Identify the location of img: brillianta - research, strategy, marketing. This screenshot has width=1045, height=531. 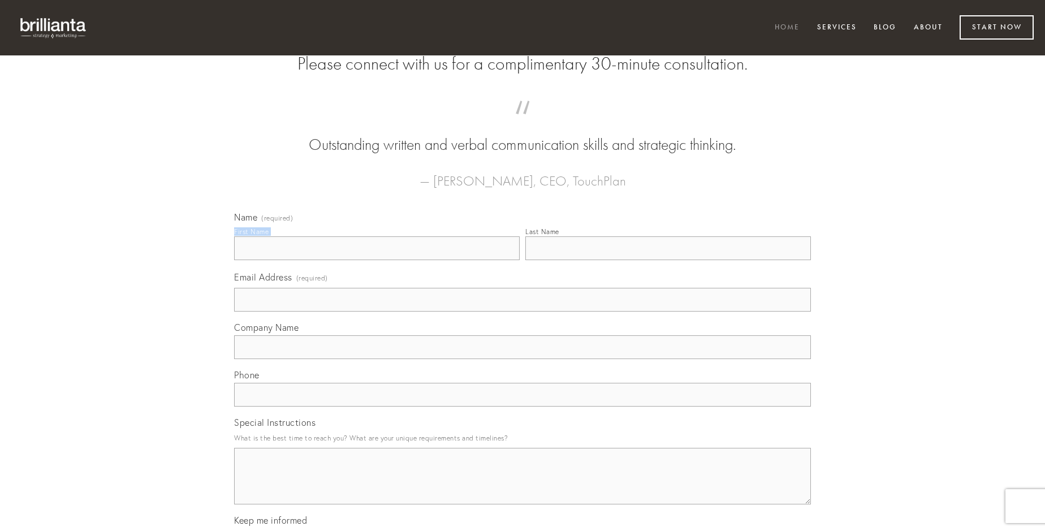
(54, 28).